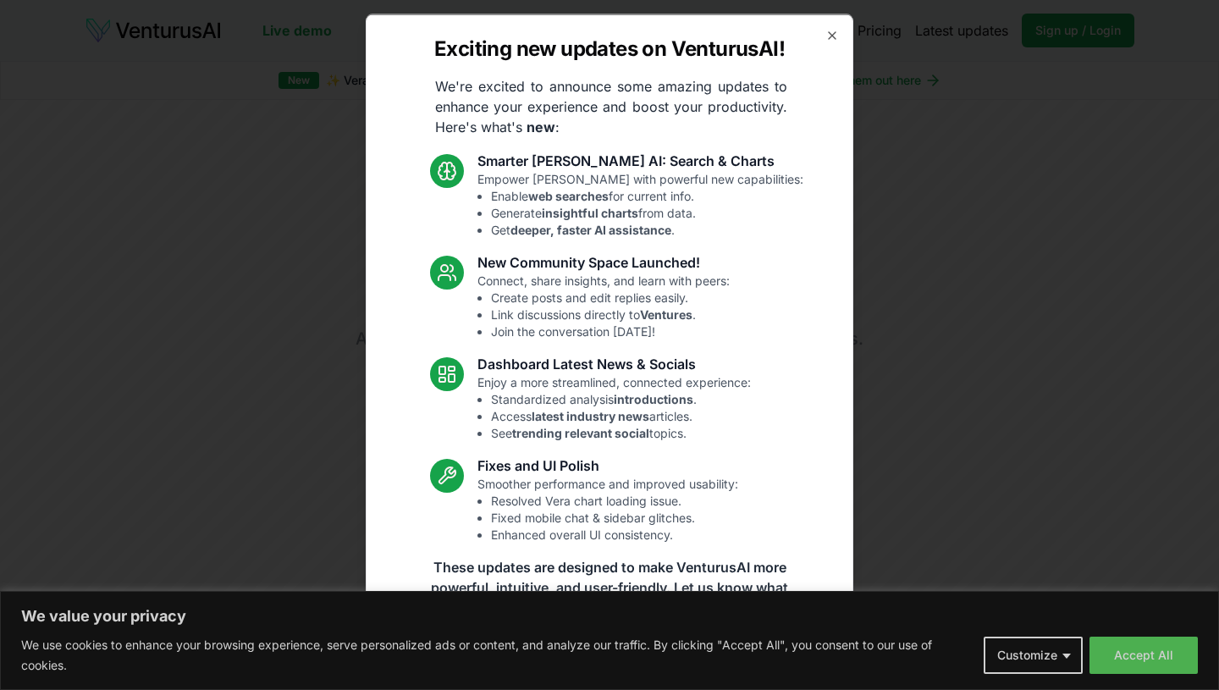  Describe the element at coordinates (615, 517) in the screenshot. I see `li: Fixed mobile chat & sidebar glitches.` at that location.